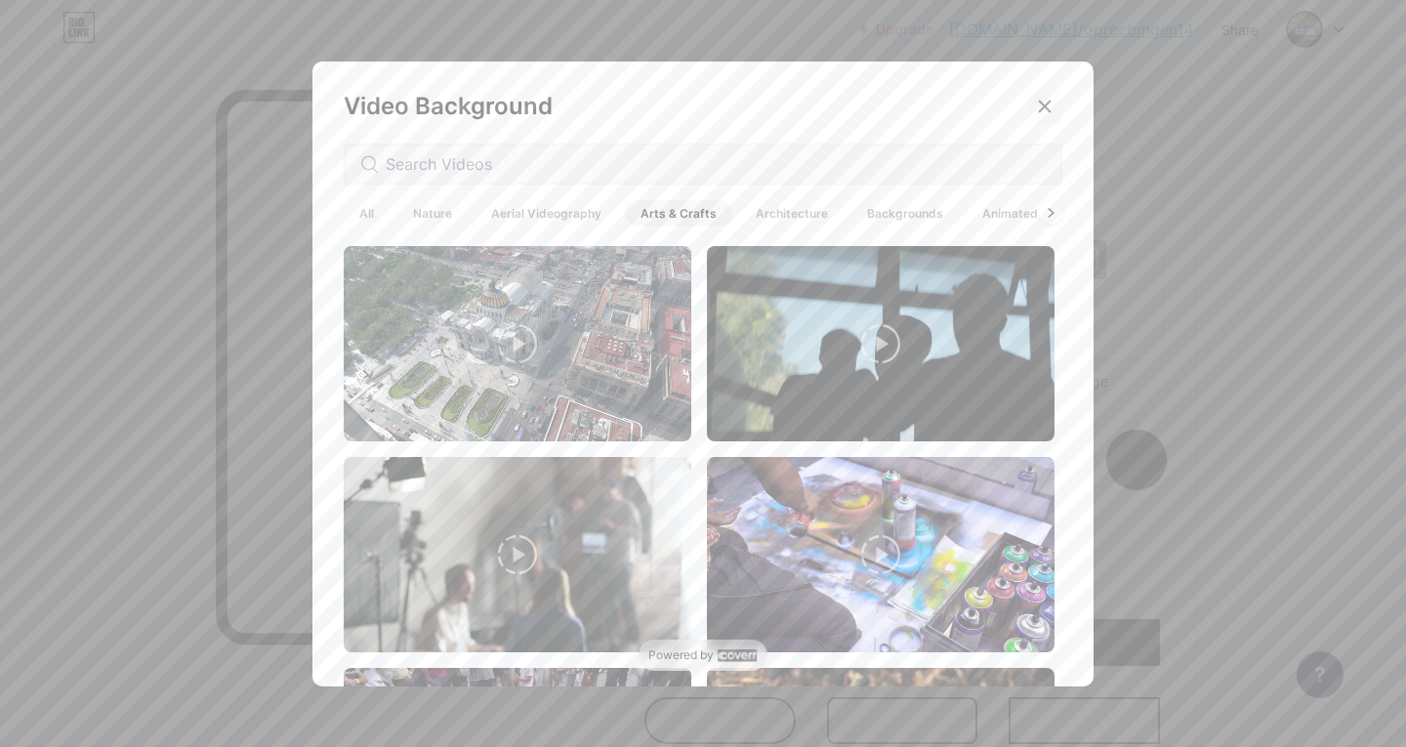 This screenshot has width=1406, height=747. I want to click on span: Video Background, so click(448, 105).